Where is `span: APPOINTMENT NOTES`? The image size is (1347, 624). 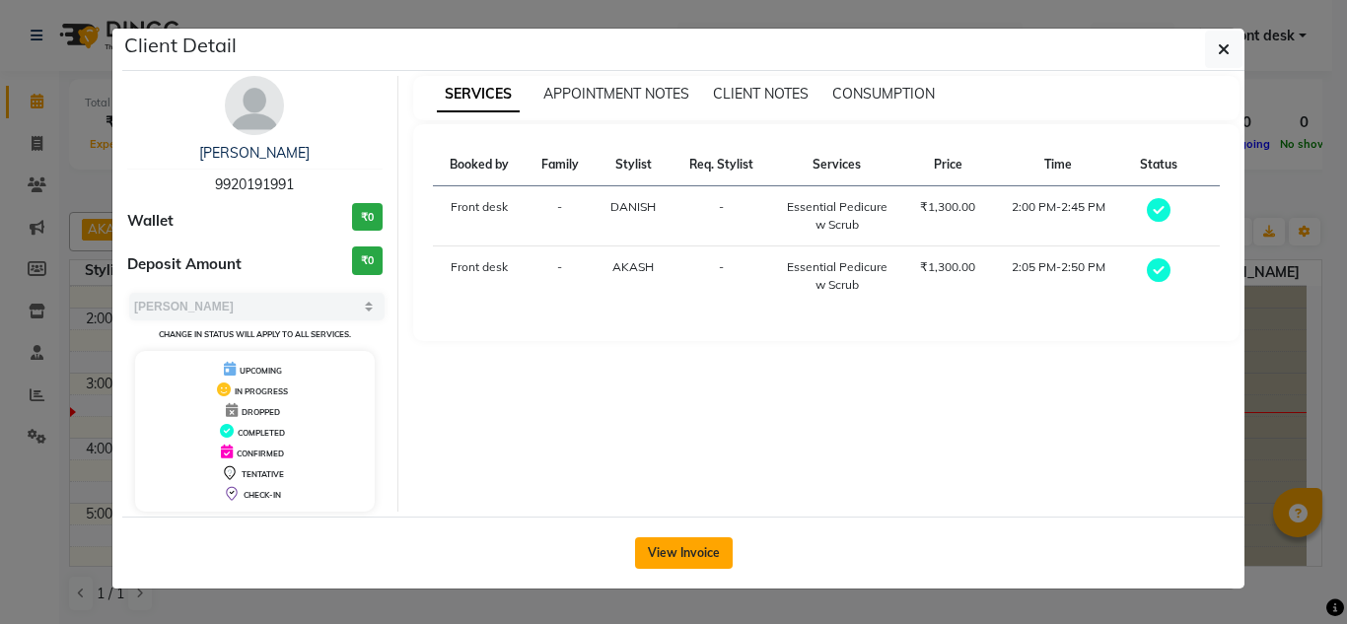
span: APPOINTMENT NOTES is located at coordinates (616, 94).